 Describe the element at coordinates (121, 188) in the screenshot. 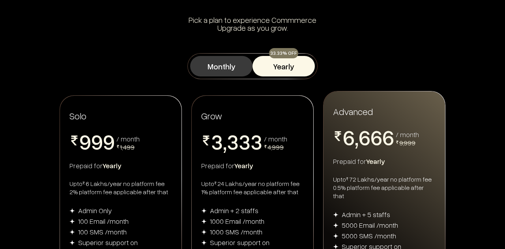

I see `div: Upto 6 Lakhs/year no platform fee 2% platform fee applicable after that` at that location.